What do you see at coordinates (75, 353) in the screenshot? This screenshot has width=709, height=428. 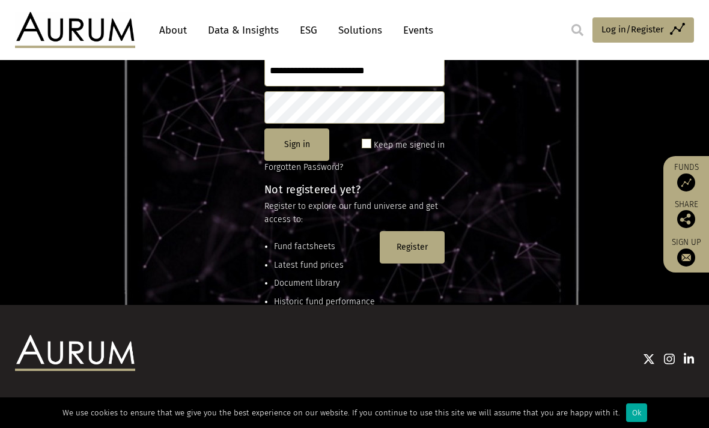 I see `img: Aurum Logo` at bounding box center [75, 353].